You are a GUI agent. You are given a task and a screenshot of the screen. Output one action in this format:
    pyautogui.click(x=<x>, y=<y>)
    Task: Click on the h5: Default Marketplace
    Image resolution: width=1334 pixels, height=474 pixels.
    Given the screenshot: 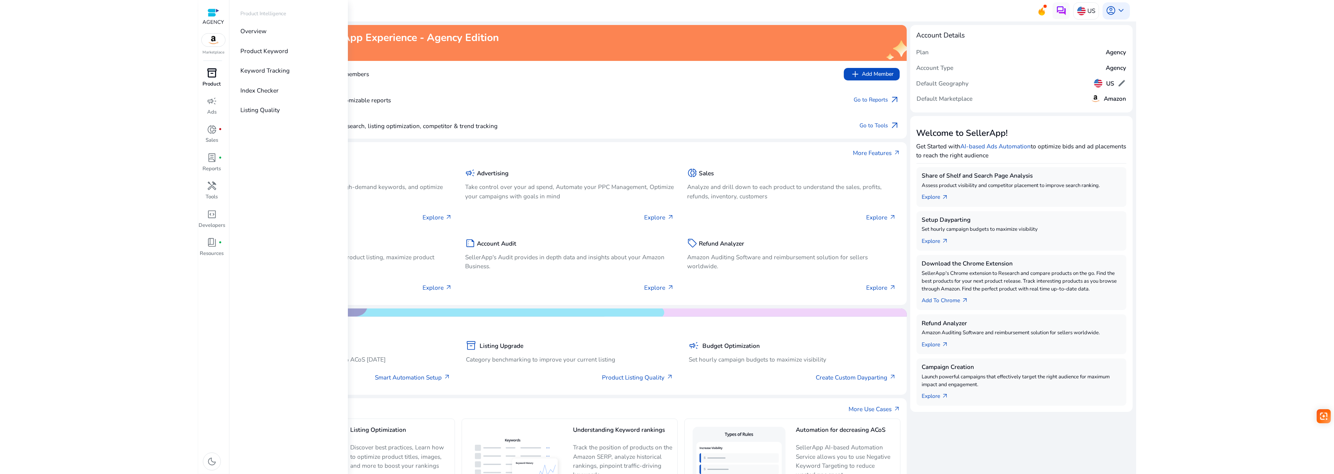 What is the action you would take?
    pyautogui.click(x=944, y=99)
    